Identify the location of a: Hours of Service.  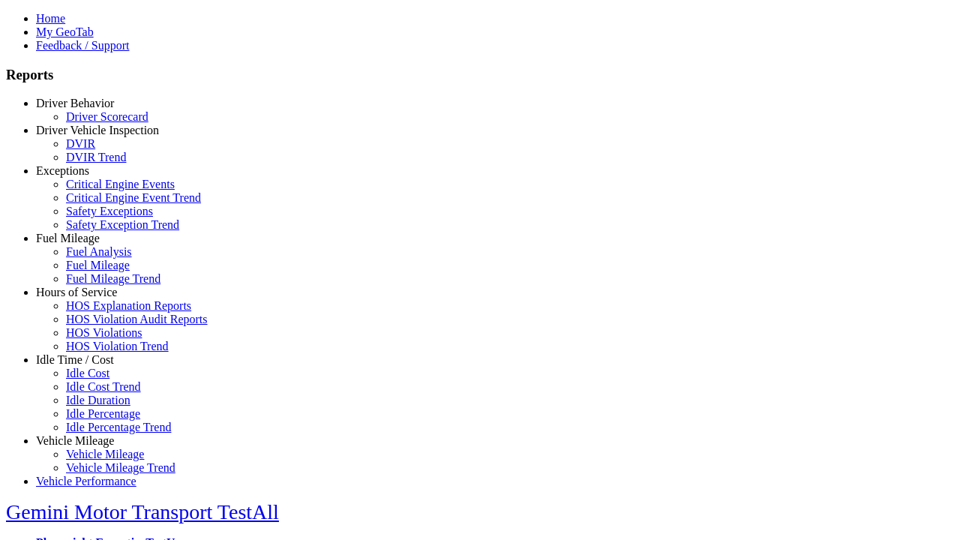
(77, 292).